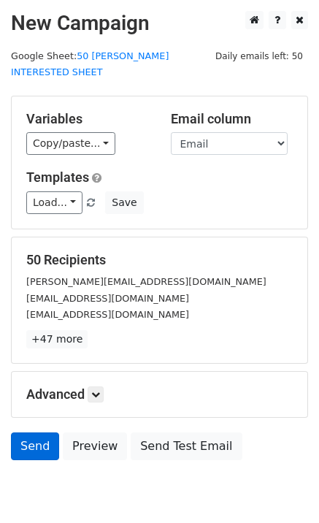 The image size is (319, 523). Describe the element at coordinates (159, 23) in the screenshot. I see `h2: New Campaign` at that location.